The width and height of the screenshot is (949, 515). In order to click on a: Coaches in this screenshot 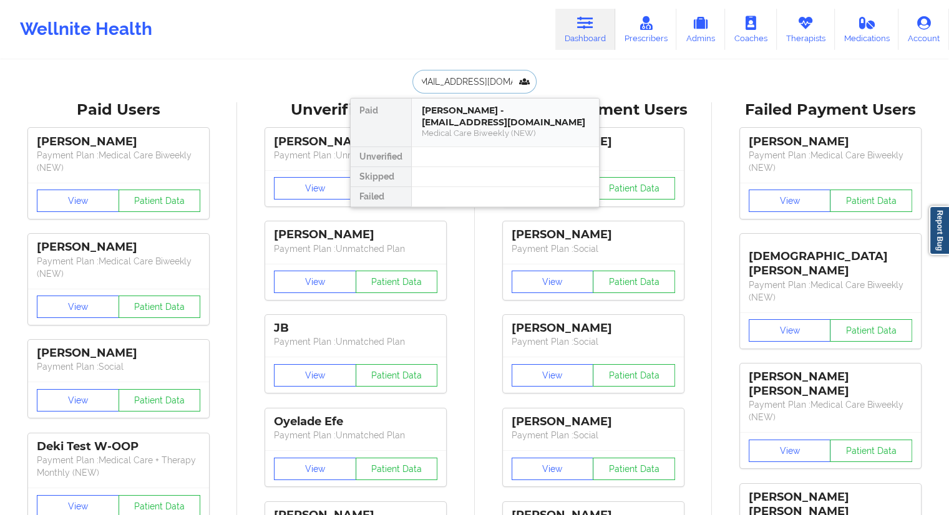, I will do `click(750, 29)`.